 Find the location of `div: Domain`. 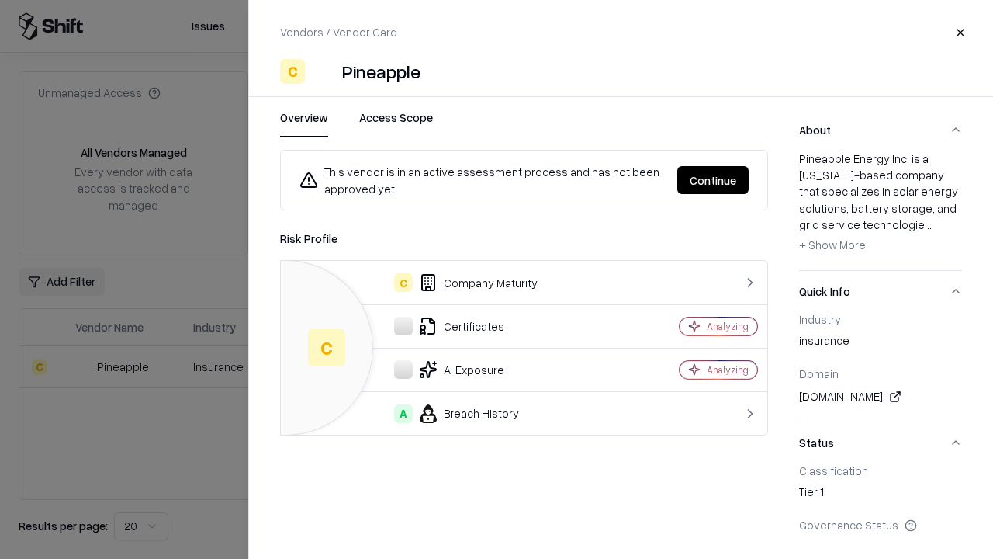

div: Domain is located at coordinates (881, 373).